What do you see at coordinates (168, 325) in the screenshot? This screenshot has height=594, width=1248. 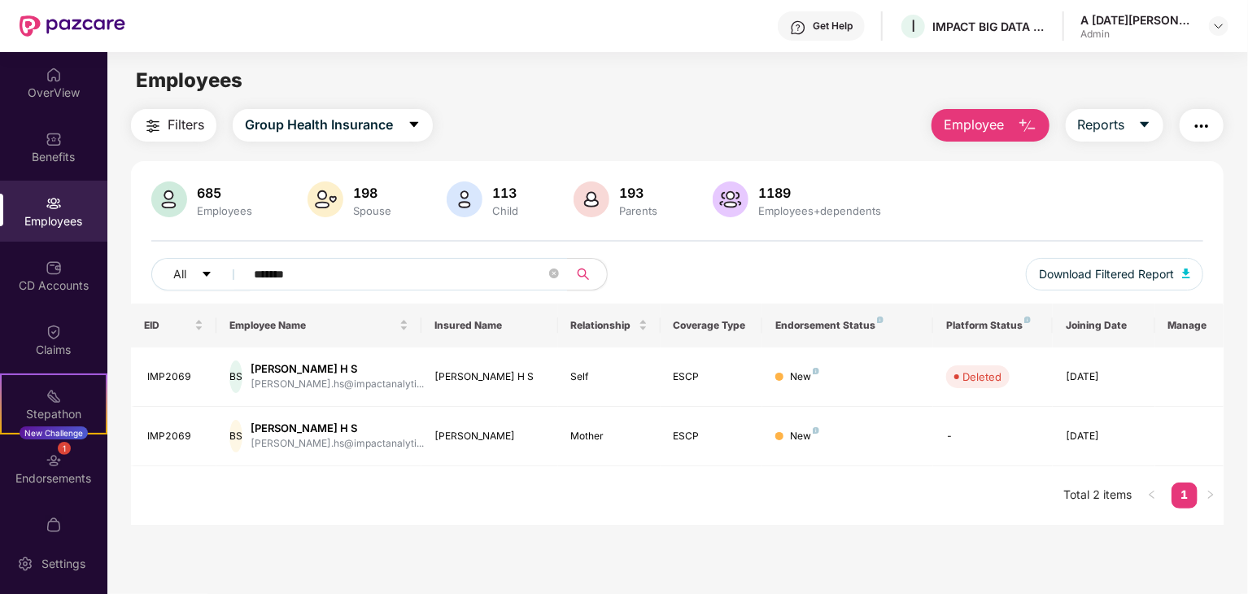 I see `span: EID` at bounding box center [168, 325].